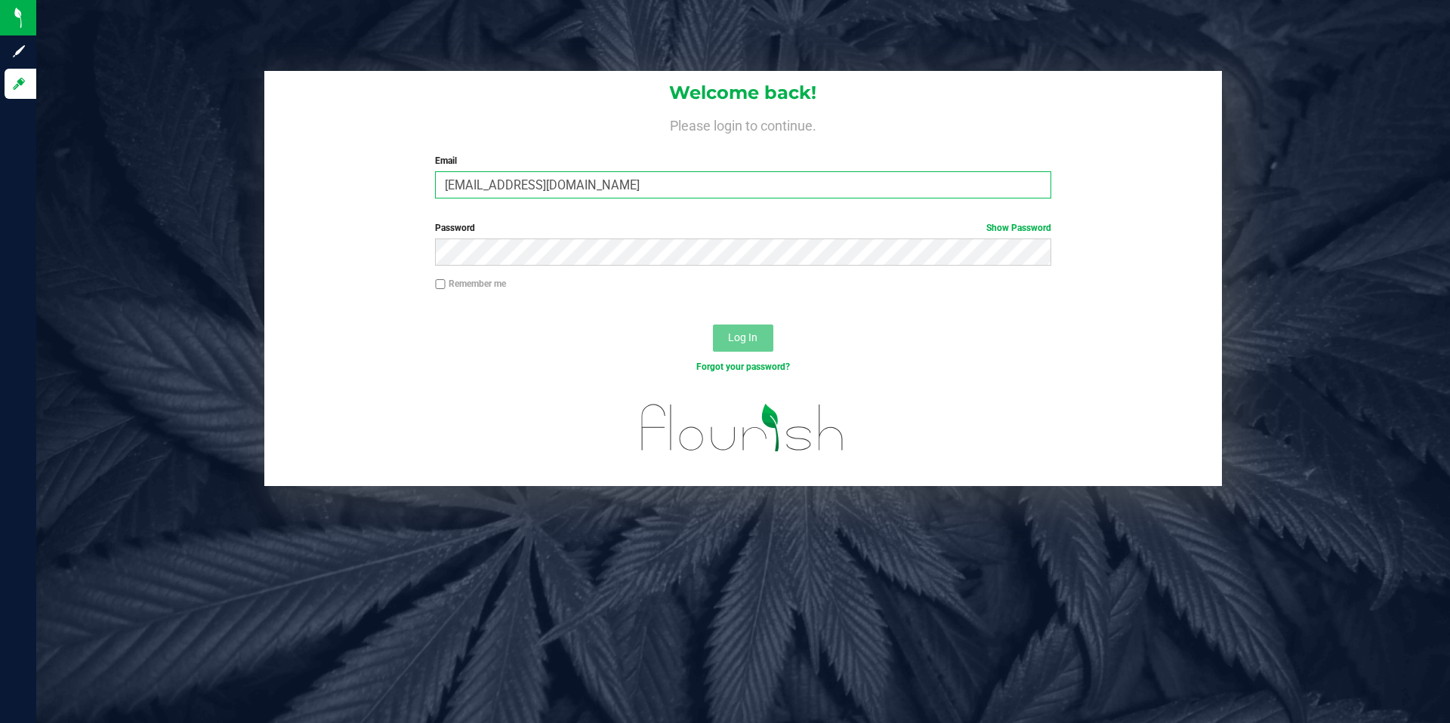 Image resolution: width=1450 pixels, height=723 pixels. I want to click on a: Forgot your password?, so click(743, 367).